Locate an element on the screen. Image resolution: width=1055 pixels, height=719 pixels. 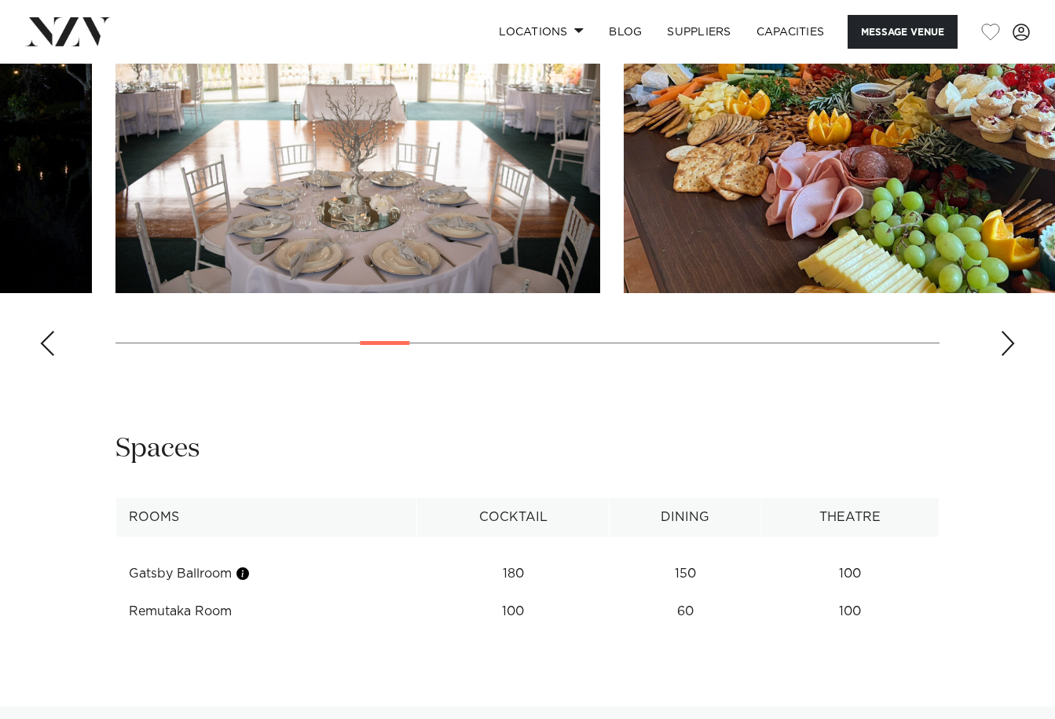
td: 60 is located at coordinates (685, 611).